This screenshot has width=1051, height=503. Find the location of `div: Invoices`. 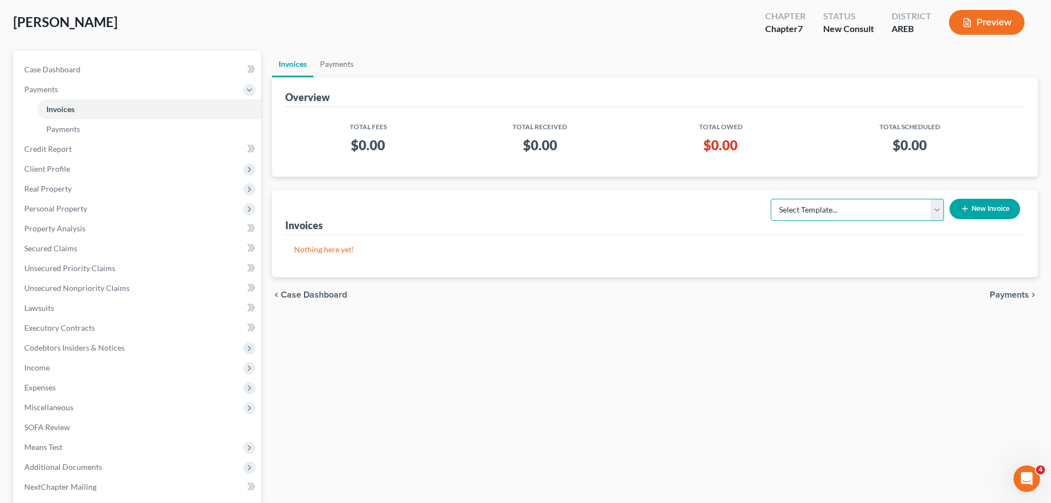

div: Invoices is located at coordinates (304, 225).